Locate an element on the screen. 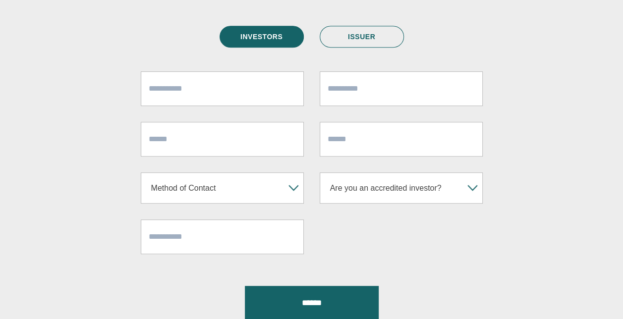 This screenshot has height=319, width=623. span: Method of Contact is located at coordinates (215, 188).